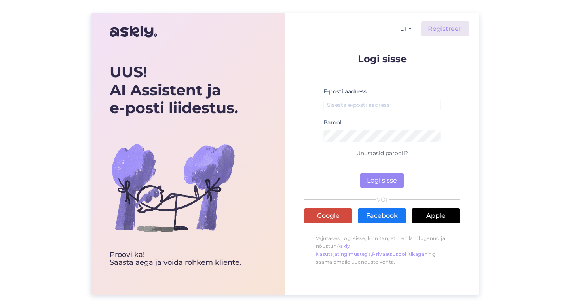 Image resolution: width=570 pixels, height=308 pixels. I want to click on input: Sisesta e-posti aadress, so click(382, 105).